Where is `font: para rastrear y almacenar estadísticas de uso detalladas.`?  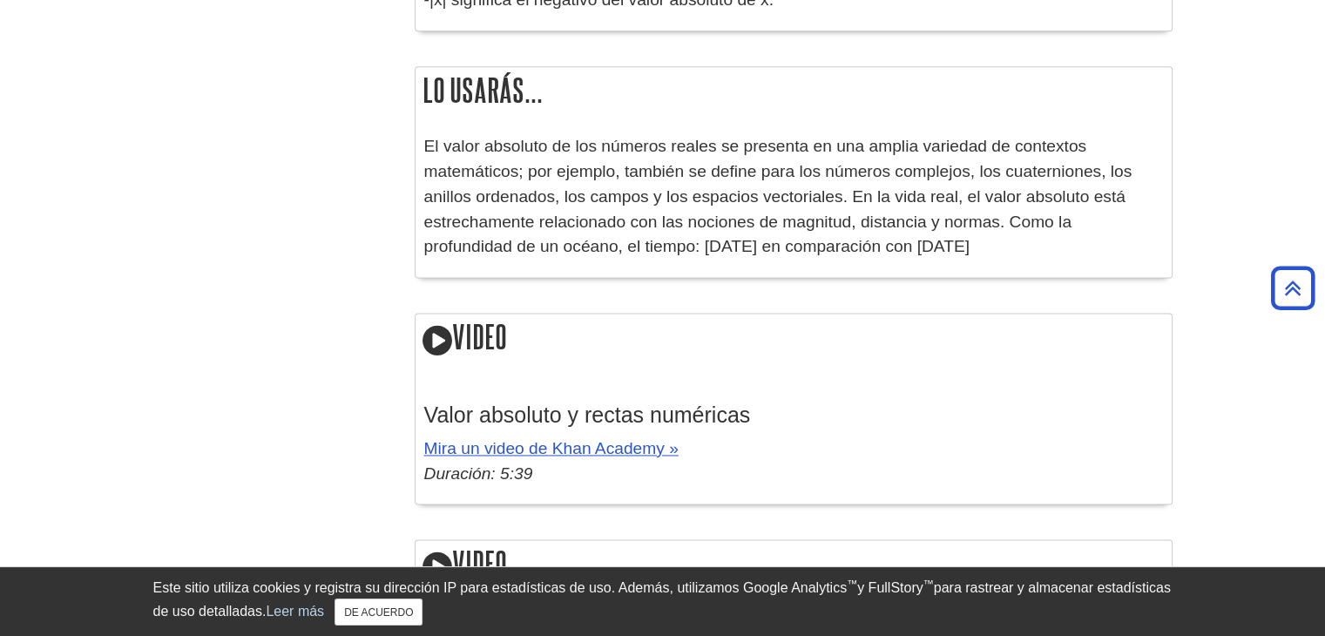
font: para rastrear y almacenar estadísticas de uso detalladas. is located at coordinates (662, 599).